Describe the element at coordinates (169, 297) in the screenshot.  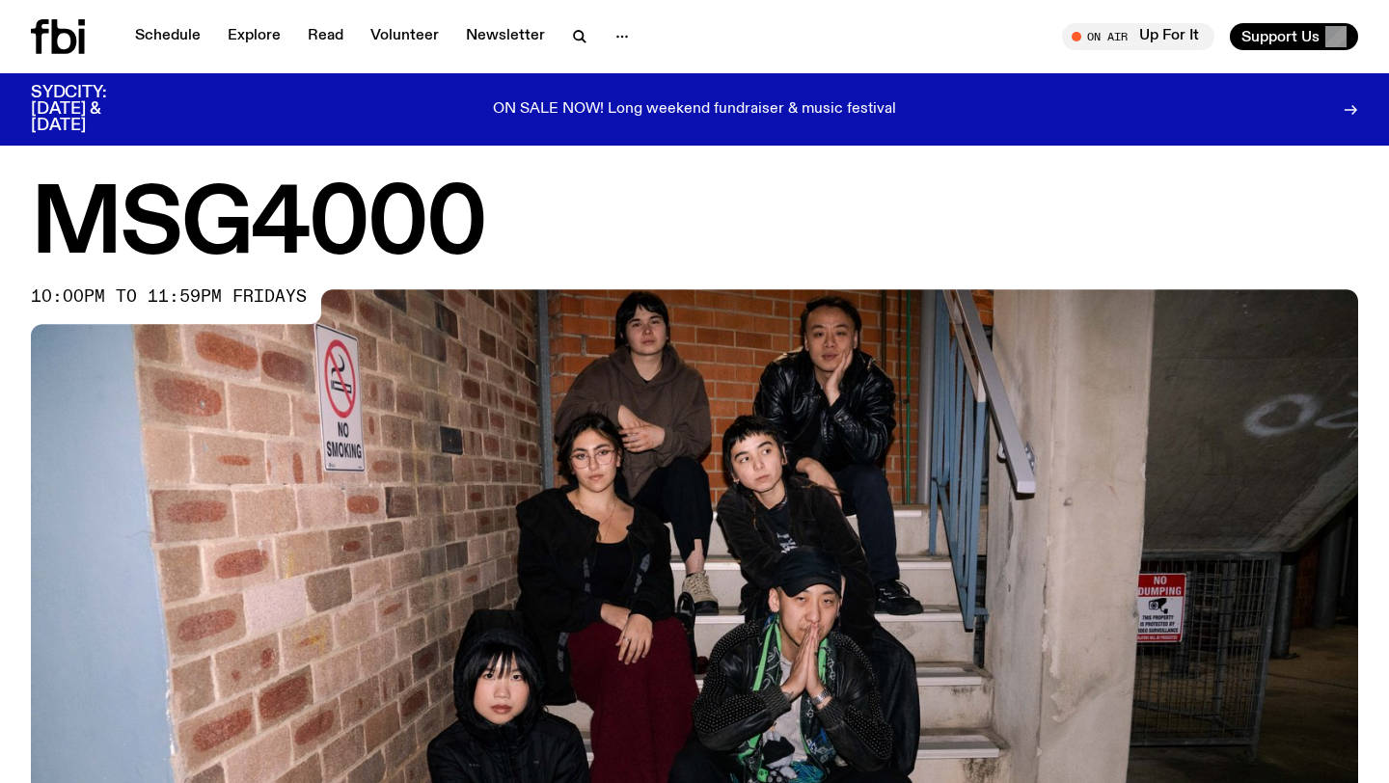
I see `span: 10:00pm to 11:59pm fridays` at that location.